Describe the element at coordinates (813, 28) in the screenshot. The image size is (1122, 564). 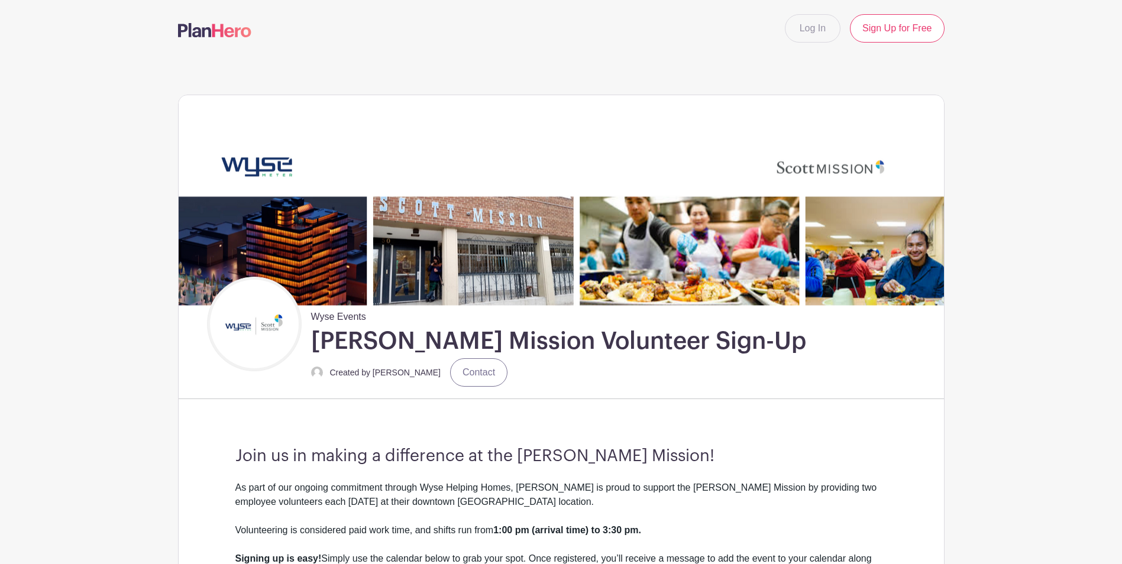
I see `a: Log In` at that location.